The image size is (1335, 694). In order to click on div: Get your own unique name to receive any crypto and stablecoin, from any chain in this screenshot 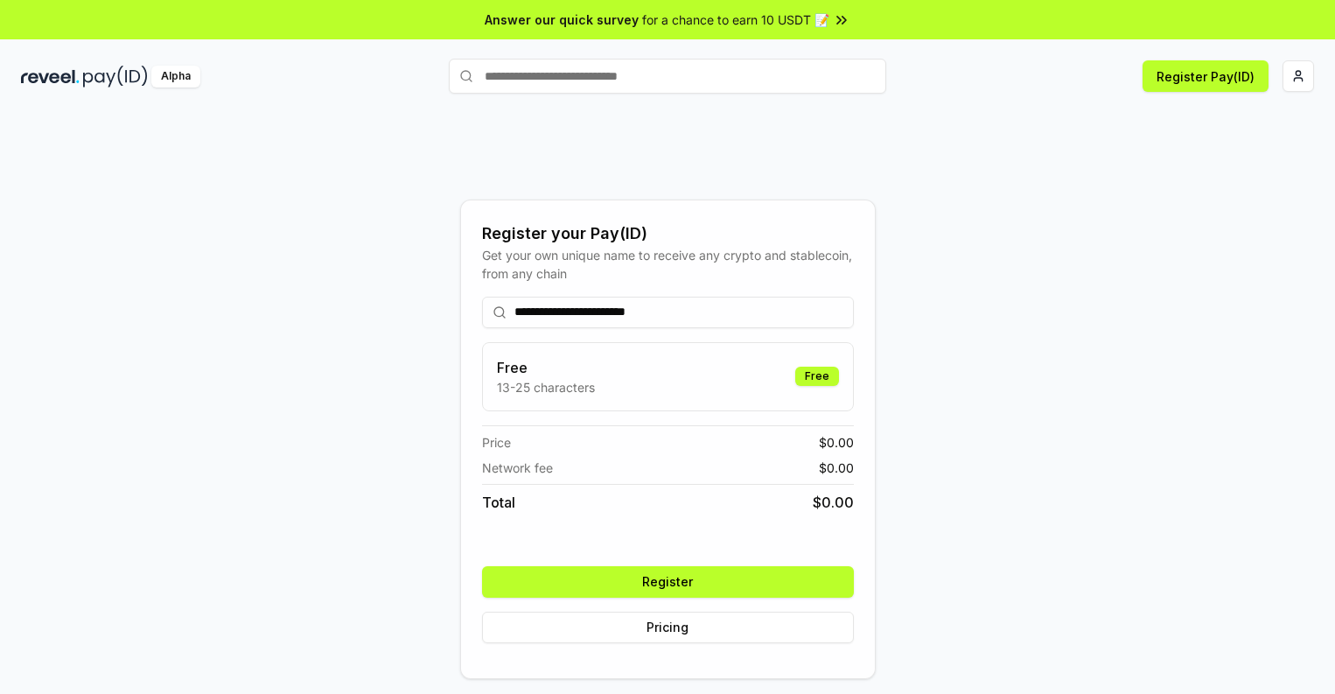, I will do `click(668, 264)`.